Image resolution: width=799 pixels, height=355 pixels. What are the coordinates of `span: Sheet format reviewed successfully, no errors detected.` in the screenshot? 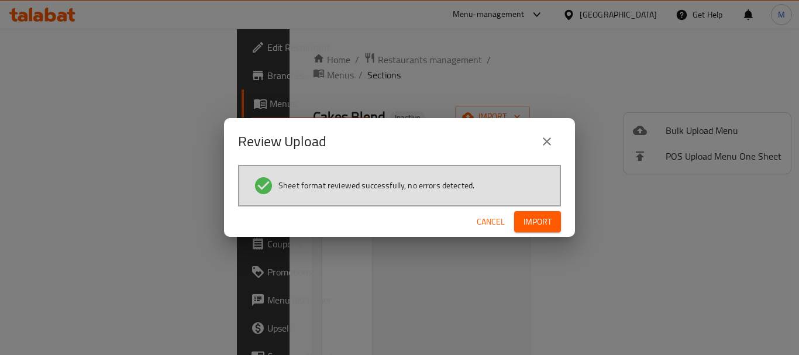 It's located at (376, 185).